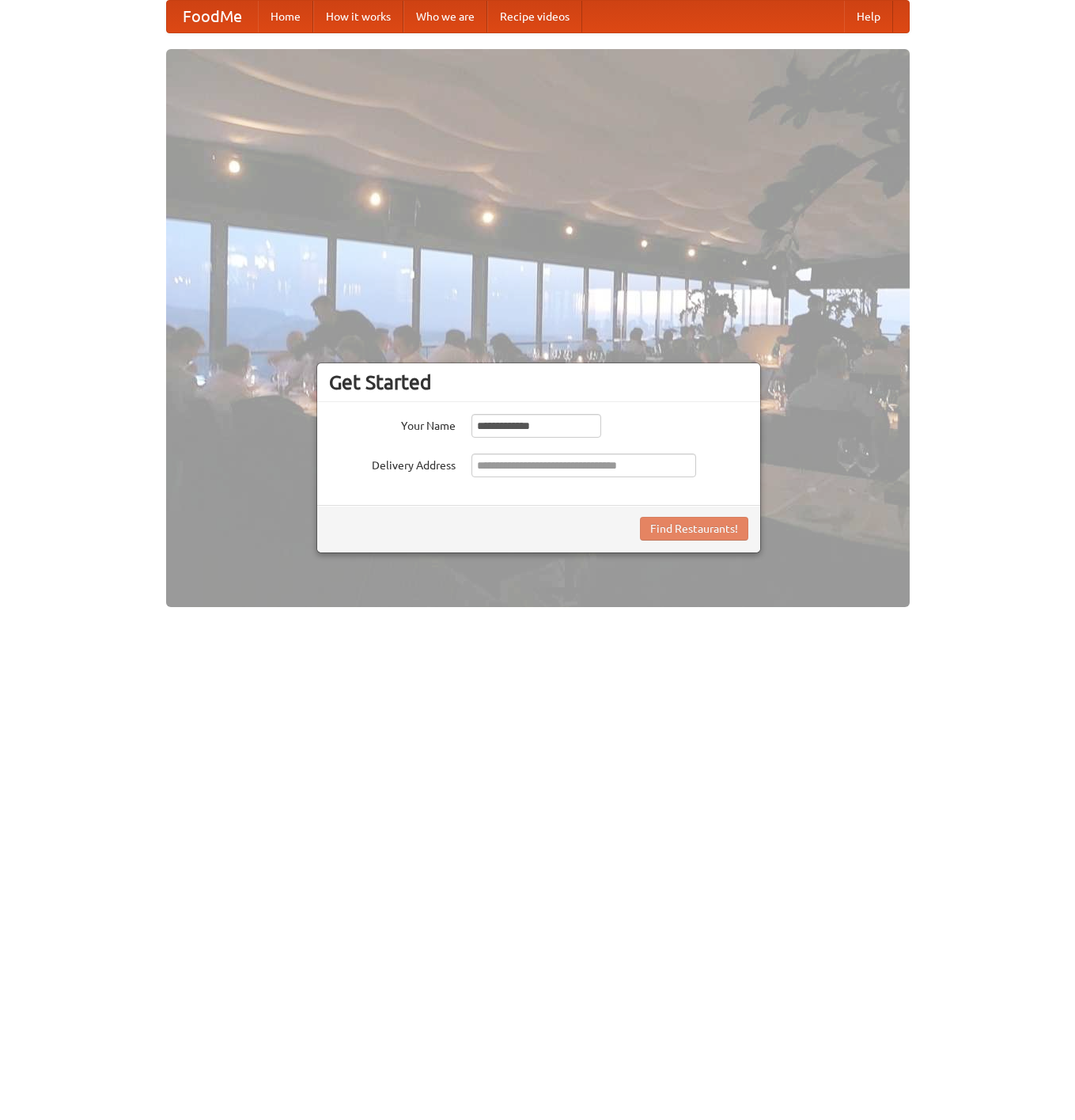  What do you see at coordinates (393, 423) in the screenshot?
I see `label: Your Name` at bounding box center [393, 423].